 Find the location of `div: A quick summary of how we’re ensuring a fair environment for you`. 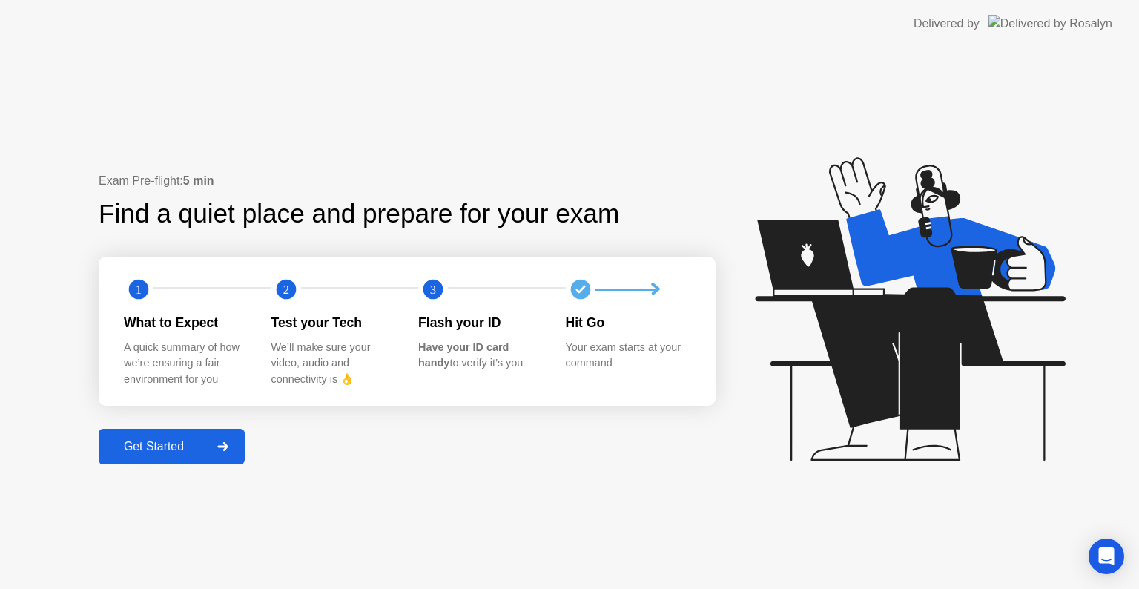

div: A quick summary of how we’re ensuring a fair environment for you is located at coordinates (185, 363).